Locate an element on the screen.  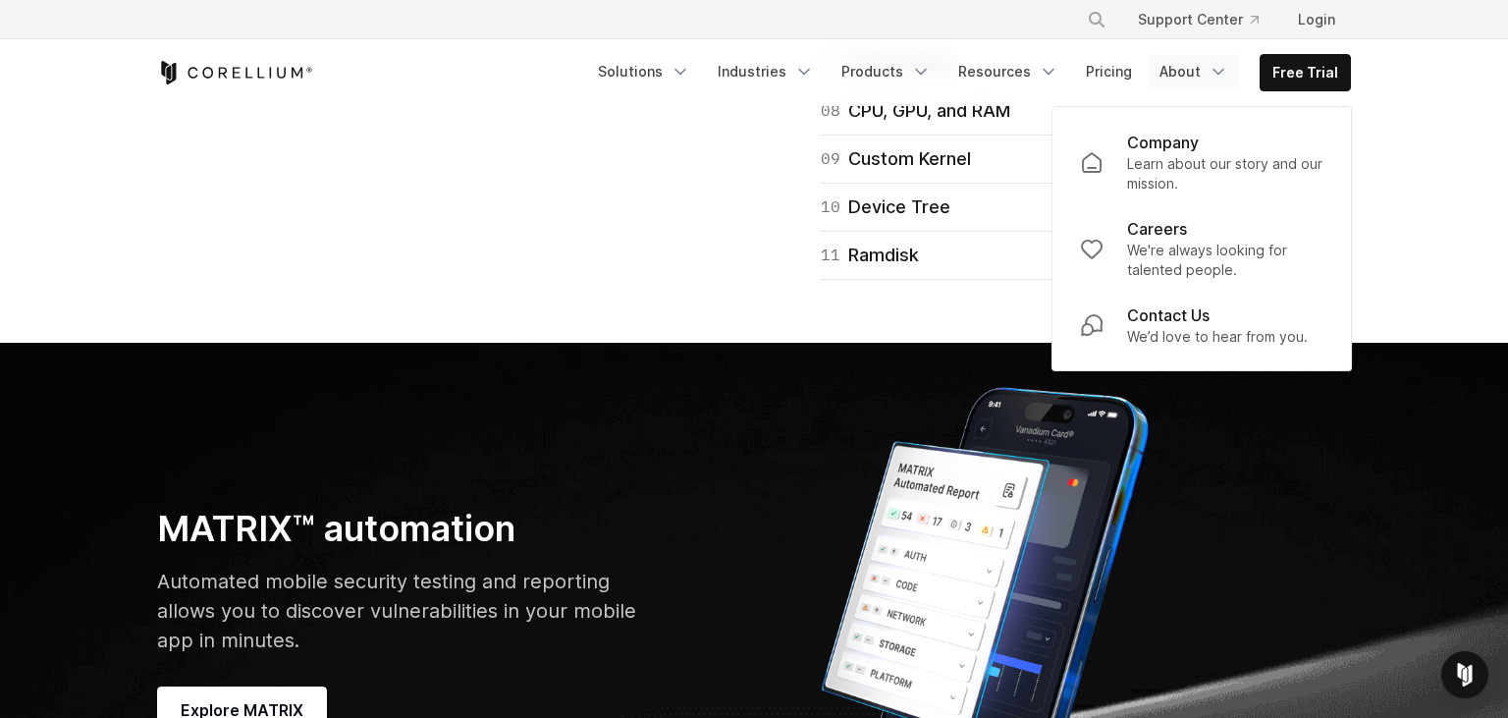
a: Solutions is located at coordinates (644, 72).